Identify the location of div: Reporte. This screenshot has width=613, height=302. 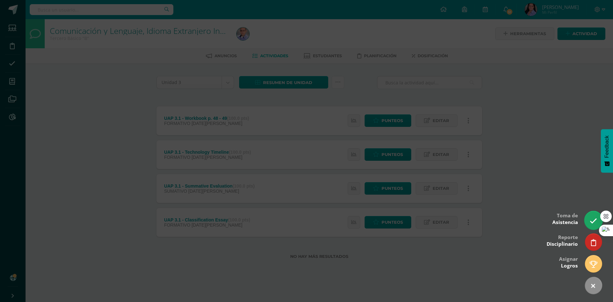
(562, 240).